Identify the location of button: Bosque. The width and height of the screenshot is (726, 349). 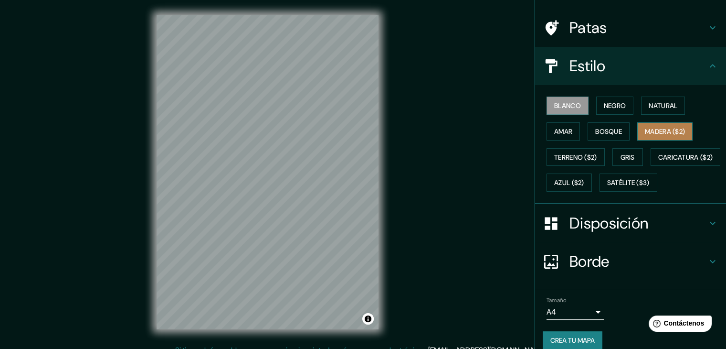
(609, 131).